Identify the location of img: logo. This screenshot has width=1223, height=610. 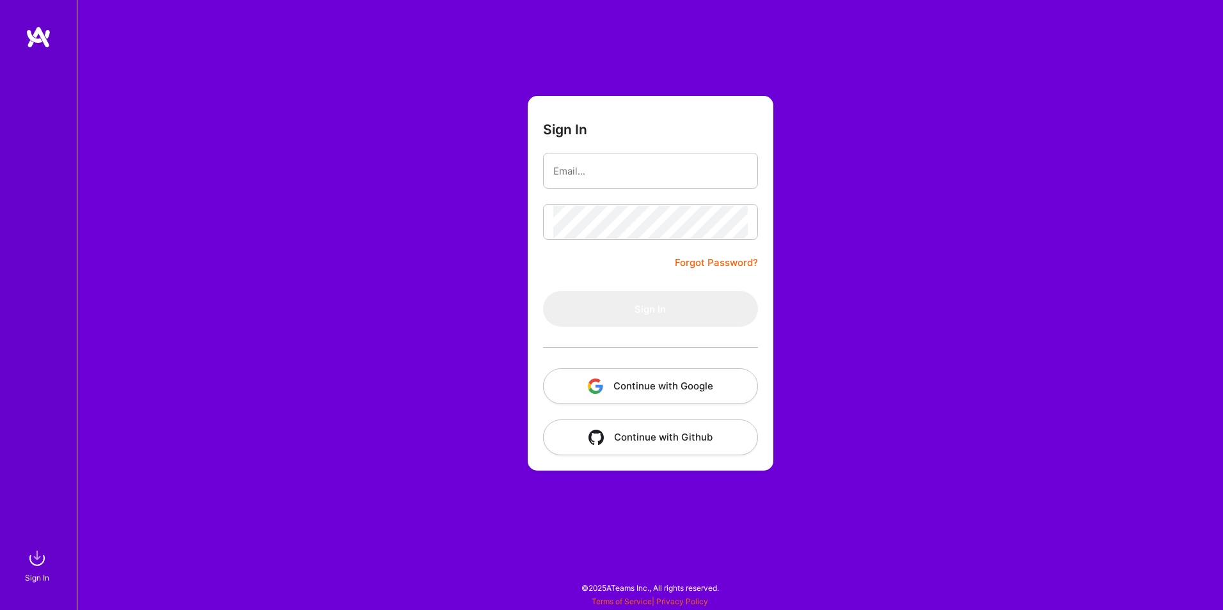
(38, 37).